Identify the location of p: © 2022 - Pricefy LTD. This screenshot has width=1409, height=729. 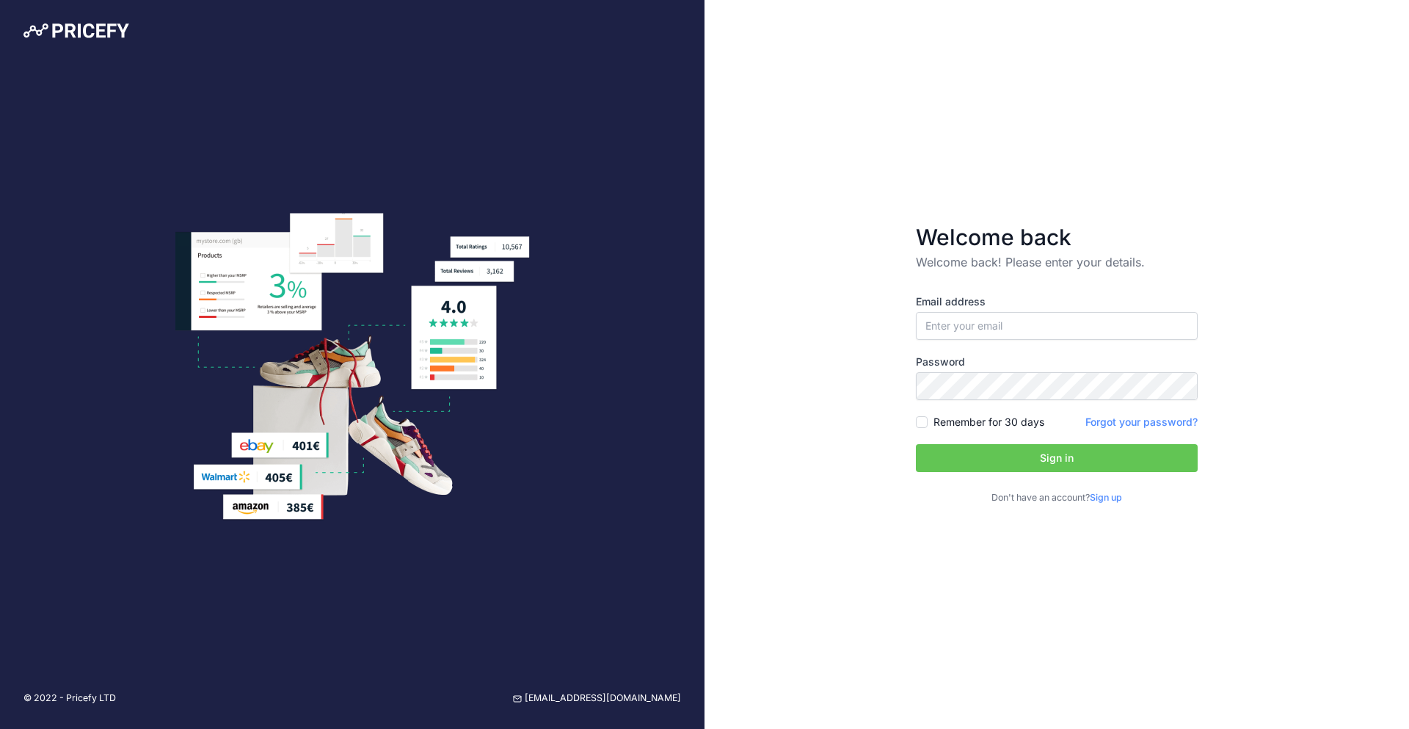
(70, 698).